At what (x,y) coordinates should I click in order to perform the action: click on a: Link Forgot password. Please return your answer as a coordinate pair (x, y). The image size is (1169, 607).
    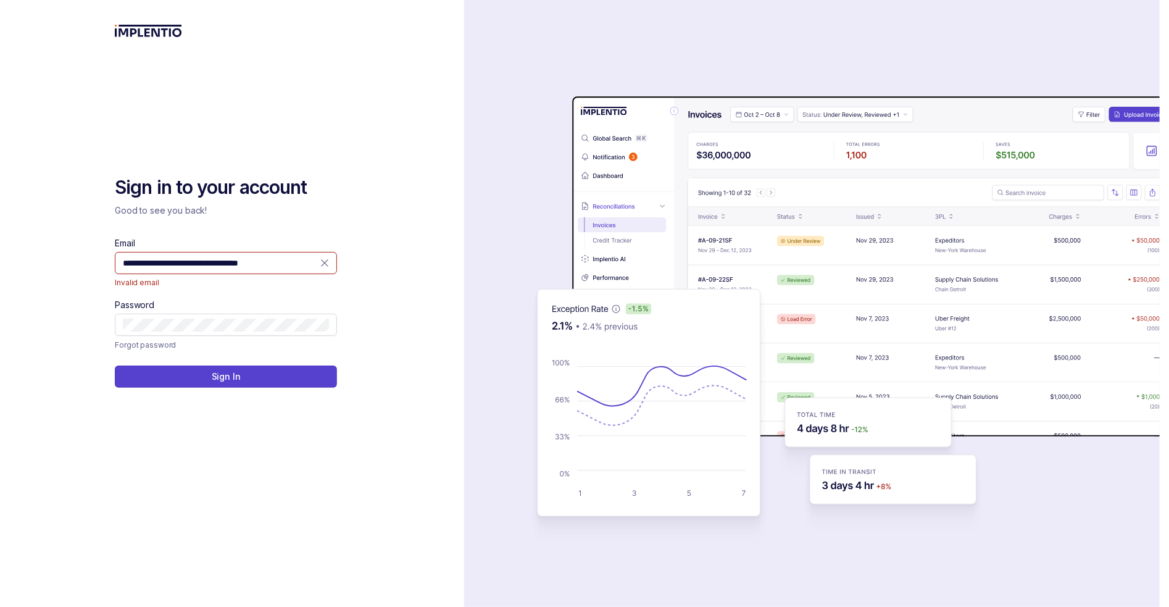
    Looking at the image, I should click on (145, 344).